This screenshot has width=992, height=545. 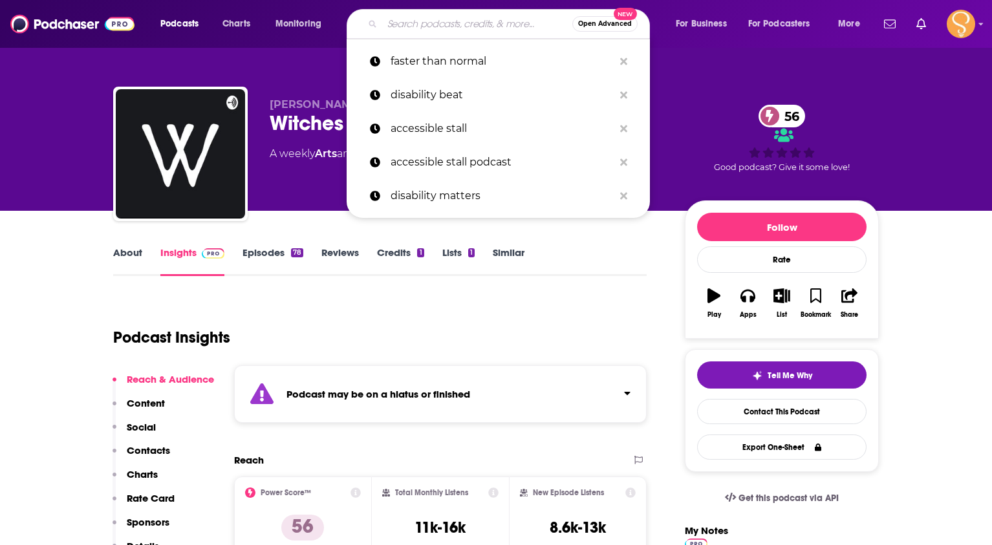 What do you see at coordinates (502, 162) in the screenshot?
I see `p: accessible stall podcast` at bounding box center [502, 162].